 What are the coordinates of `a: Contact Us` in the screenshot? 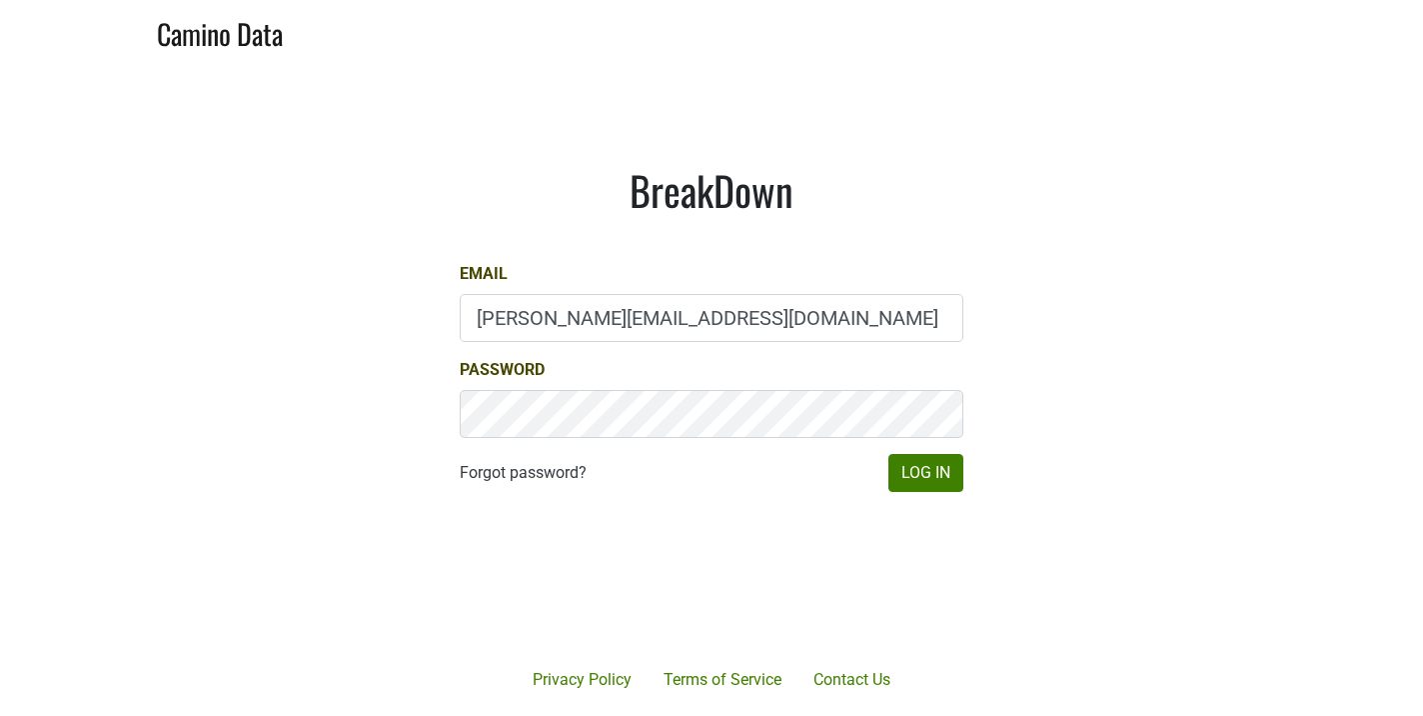 It's located at (852, 680).